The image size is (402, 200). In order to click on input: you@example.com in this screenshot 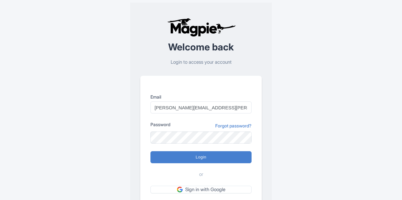, I will do `click(201, 107)`.